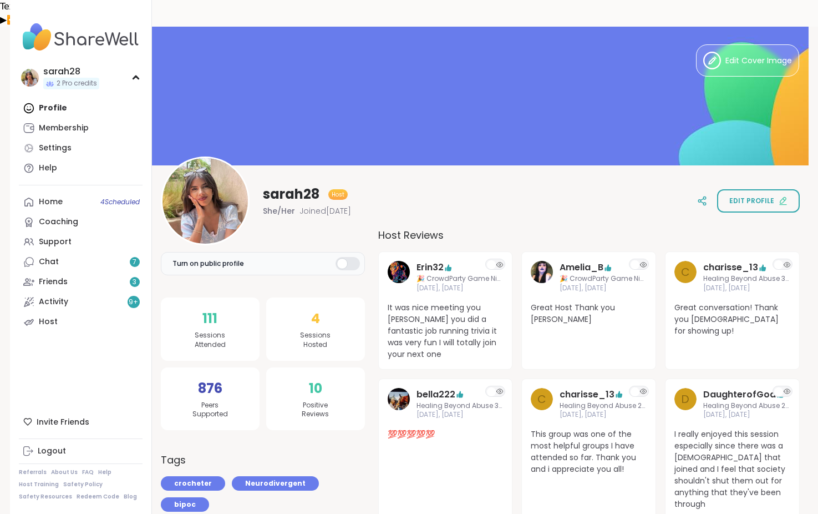 Image resolution: width=818 pixels, height=514 pixels. I want to click on div: Settings, so click(55, 148).